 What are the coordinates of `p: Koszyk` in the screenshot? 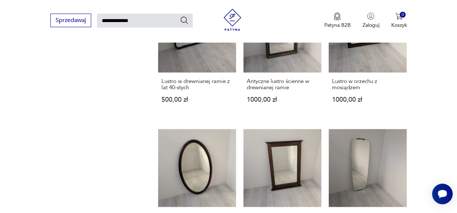 It's located at (399, 25).